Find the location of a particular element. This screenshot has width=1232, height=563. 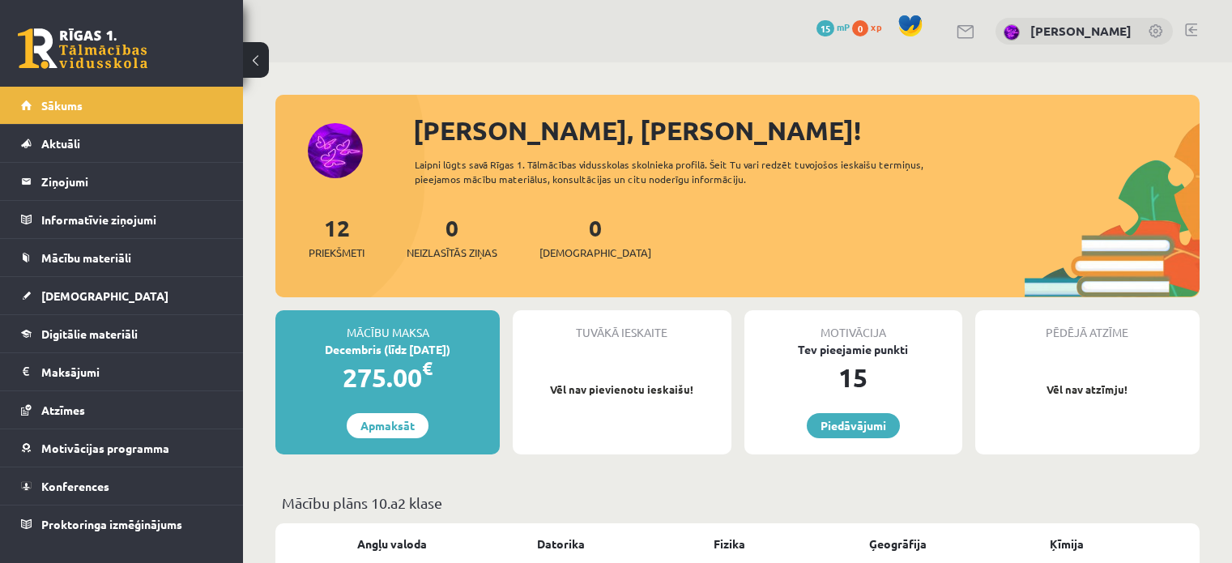

a: Ziņojumi is located at coordinates (122, 181).